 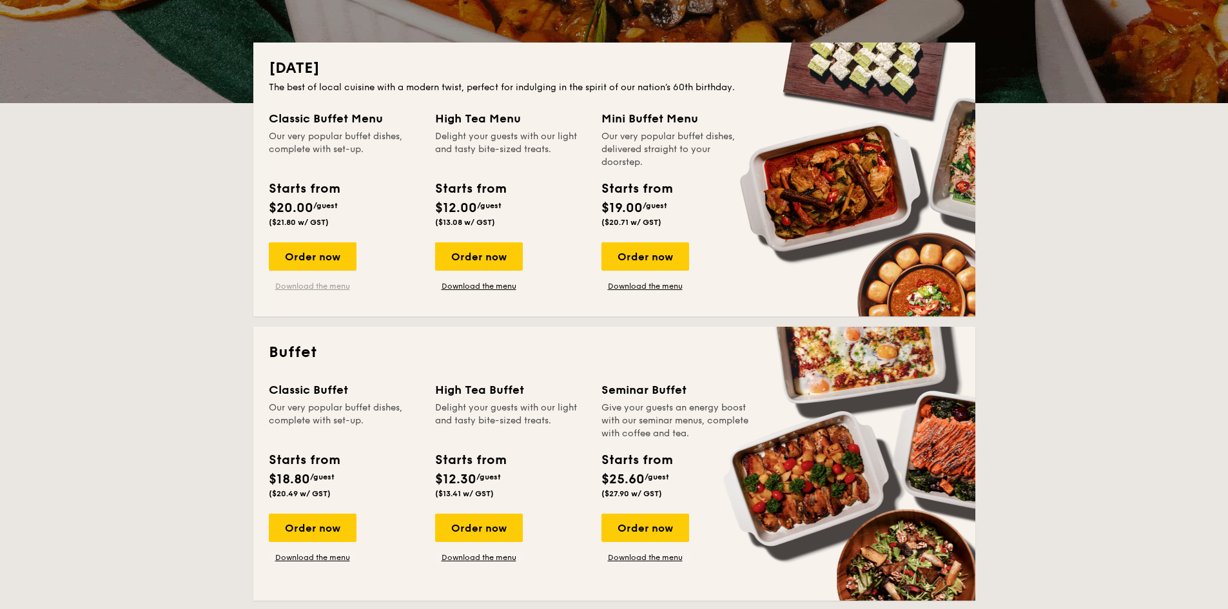 I want to click on div: Give your guests an energy boost with our seminar menus, complete with coffee and tea., so click(x=677, y=421).